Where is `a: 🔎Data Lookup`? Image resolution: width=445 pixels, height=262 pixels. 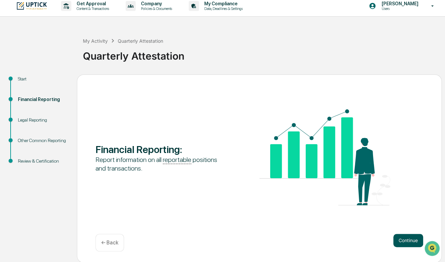
a: 🔎Data Lookup is located at coordinates (24, 99).